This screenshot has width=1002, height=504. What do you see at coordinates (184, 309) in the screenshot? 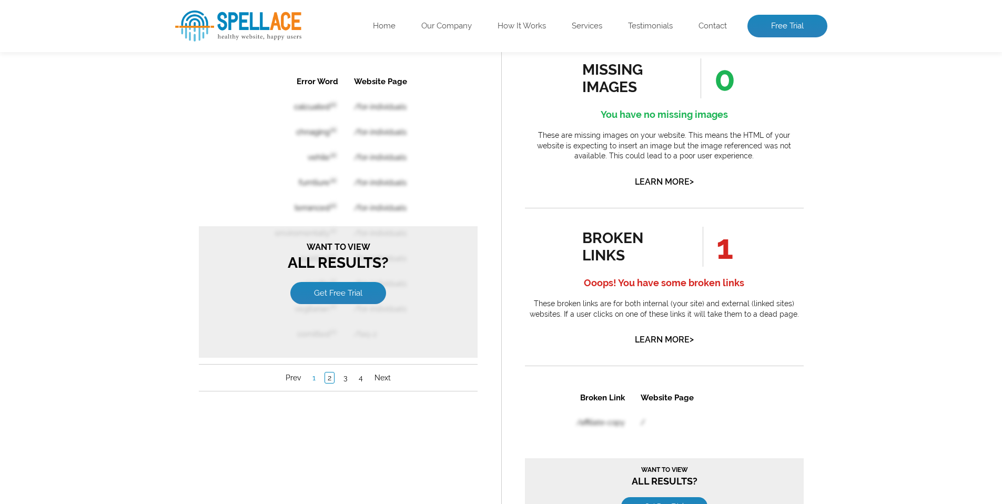
I see `a: Next` at bounding box center [184, 309].